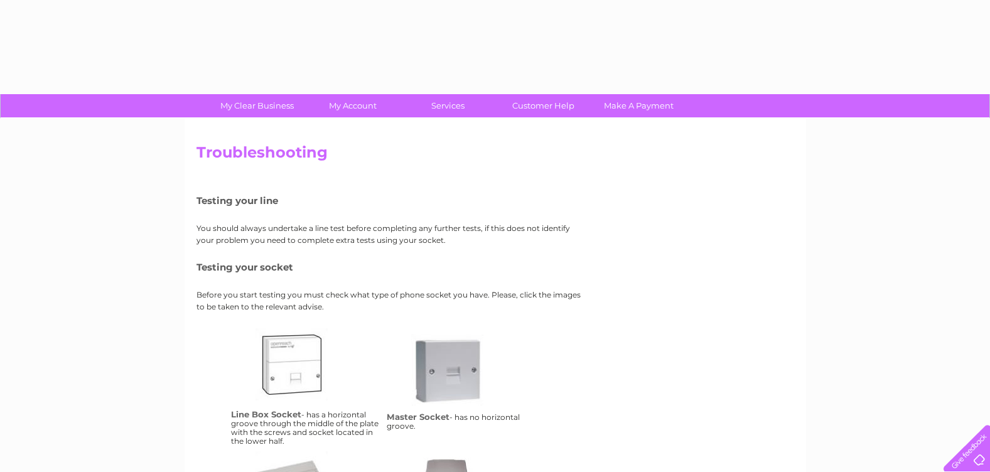 The width and height of the screenshot is (990, 472). Describe the element at coordinates (462, 387) in the screenshot. I see `td: - has no horizontal groove.` at that location.